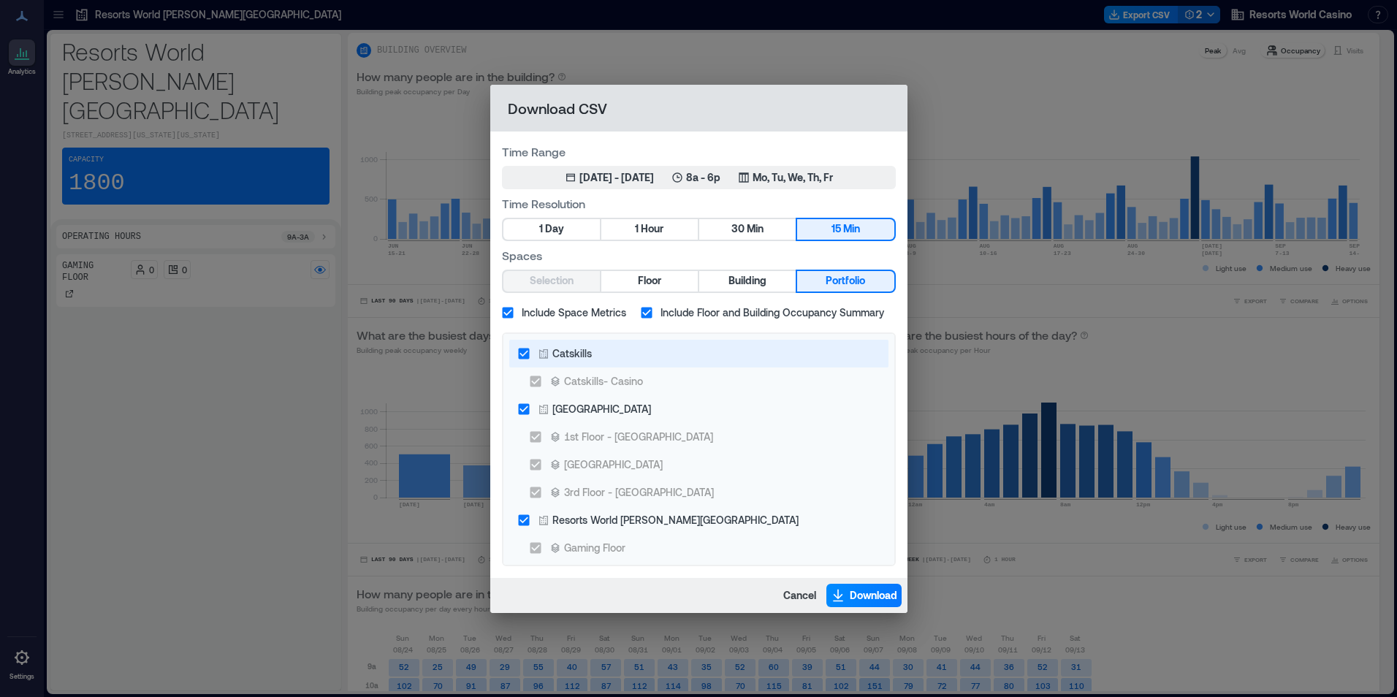 The image size is (1397, 697). I want to click on p: Mo, Tu, We, Th, Fr, so click(793, 178).